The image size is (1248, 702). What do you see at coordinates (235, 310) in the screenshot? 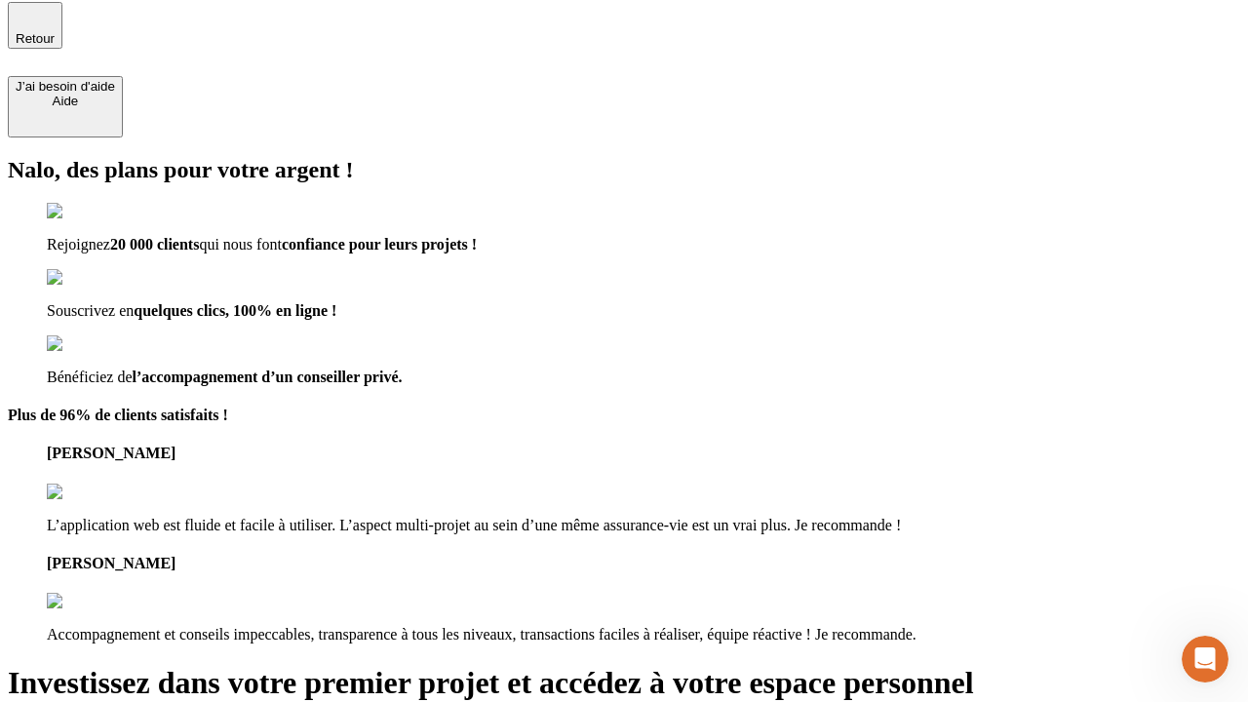
I see `span: quelques clics, 100% en ligne !` at bounding box center [235, 310].